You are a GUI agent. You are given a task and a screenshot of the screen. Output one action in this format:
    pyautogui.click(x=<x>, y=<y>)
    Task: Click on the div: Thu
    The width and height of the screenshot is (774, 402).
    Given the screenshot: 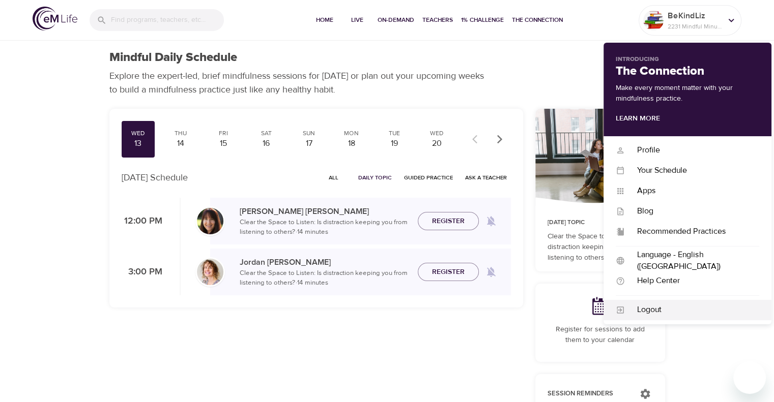 What is the action you would take?
    pyautogui.click(x=181, y=133)
    